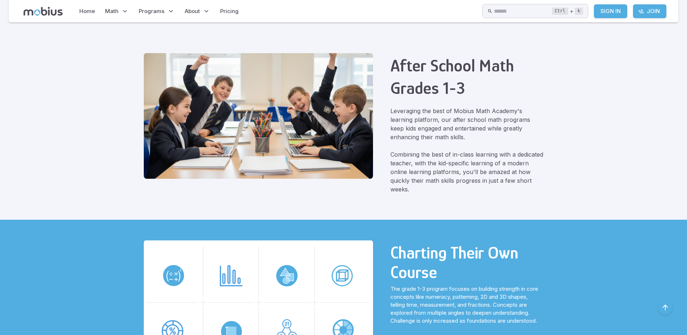  Describe the element at coordinates (467, 172) in the screenshot. I see `p: Combining the best of in-class learning with a dedicated teacher, with the kid-specific learning ...` at that location.